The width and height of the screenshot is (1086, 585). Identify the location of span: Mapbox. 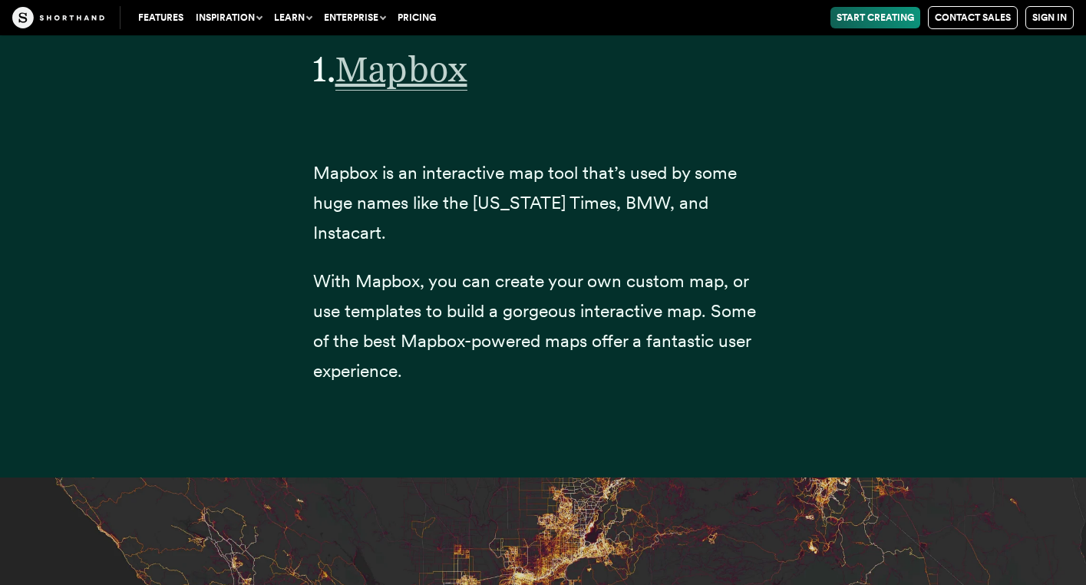
(402, 69).